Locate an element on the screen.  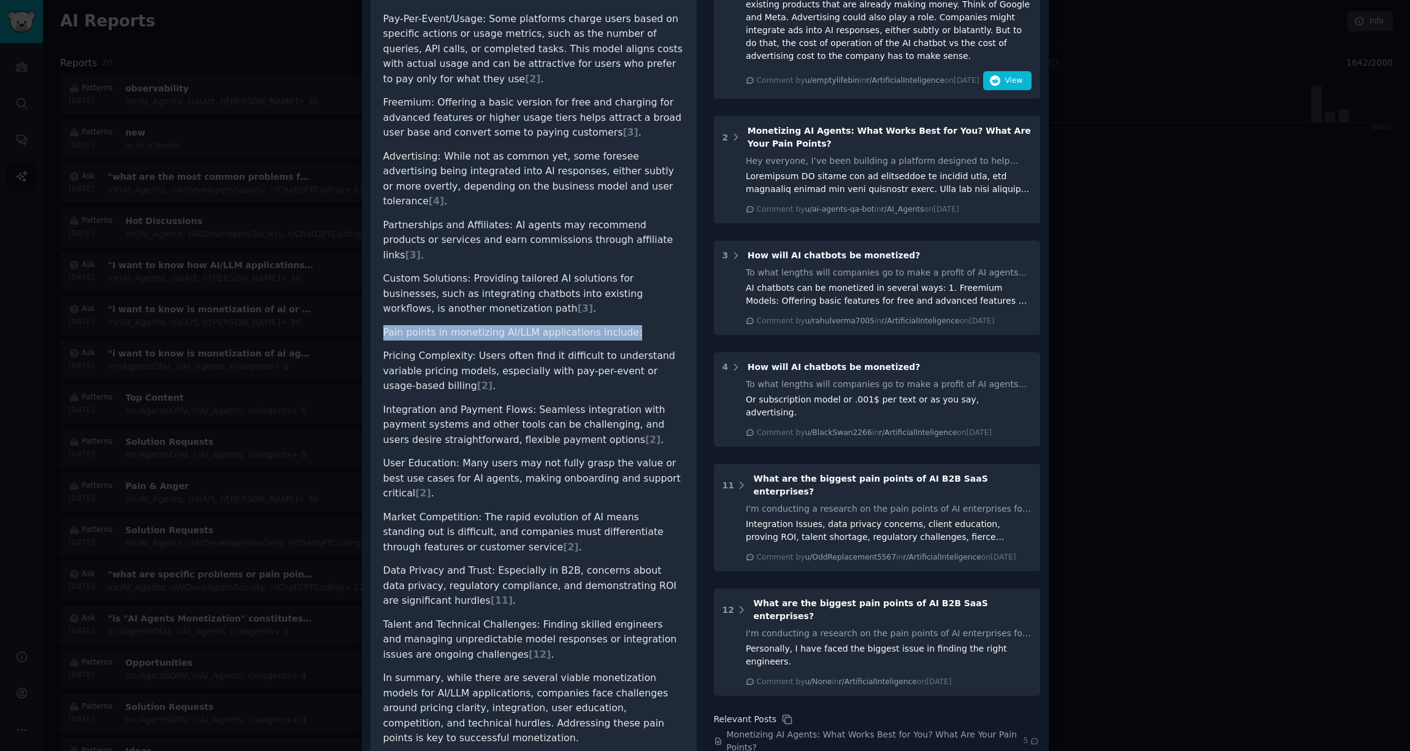
span: u/emptylifebin is located at coordinates (832, 80).